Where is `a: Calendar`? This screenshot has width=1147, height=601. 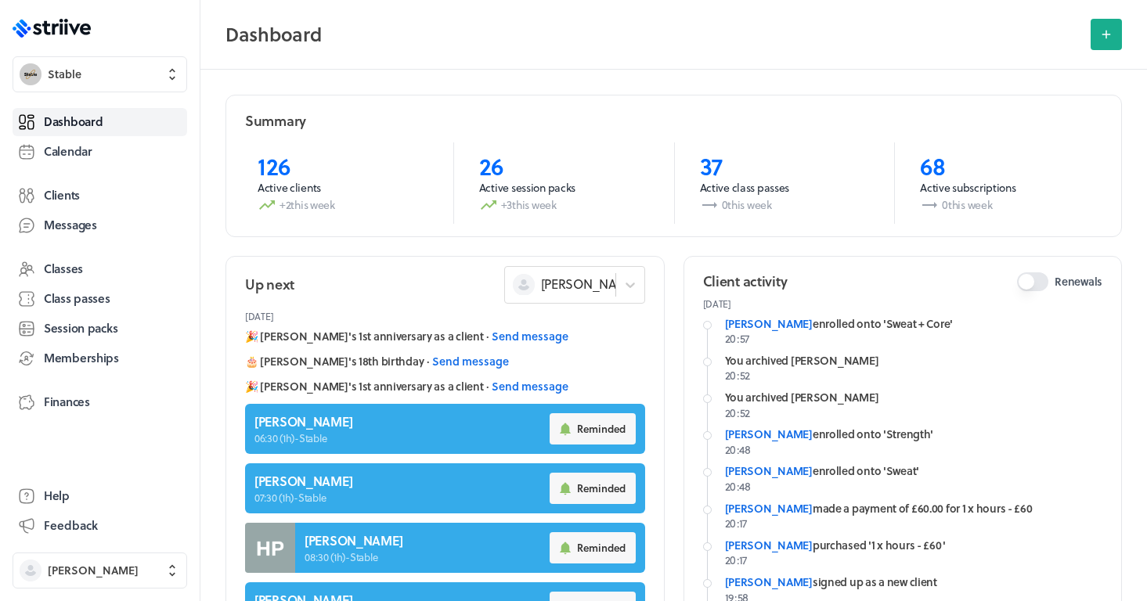
a: Calendar is located at coordinates (99, 152).